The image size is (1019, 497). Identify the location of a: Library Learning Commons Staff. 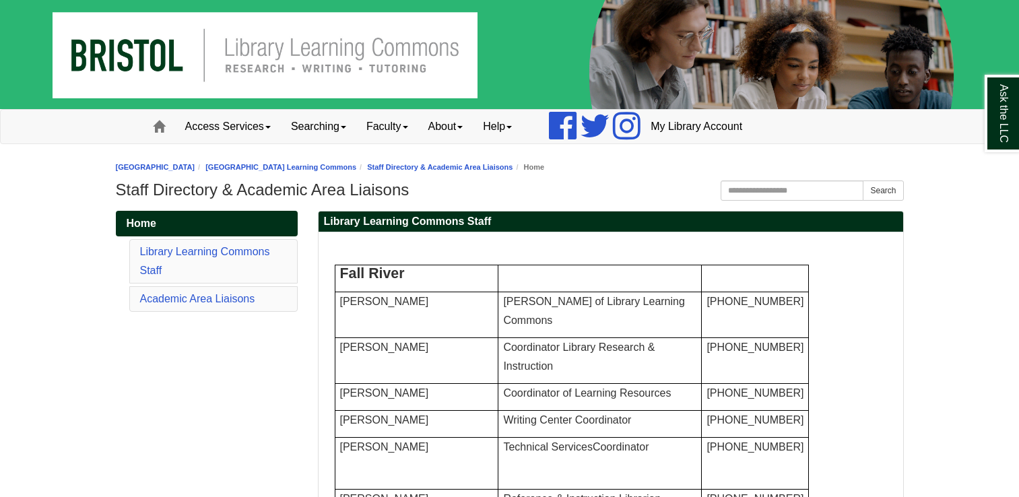
(205, 261).